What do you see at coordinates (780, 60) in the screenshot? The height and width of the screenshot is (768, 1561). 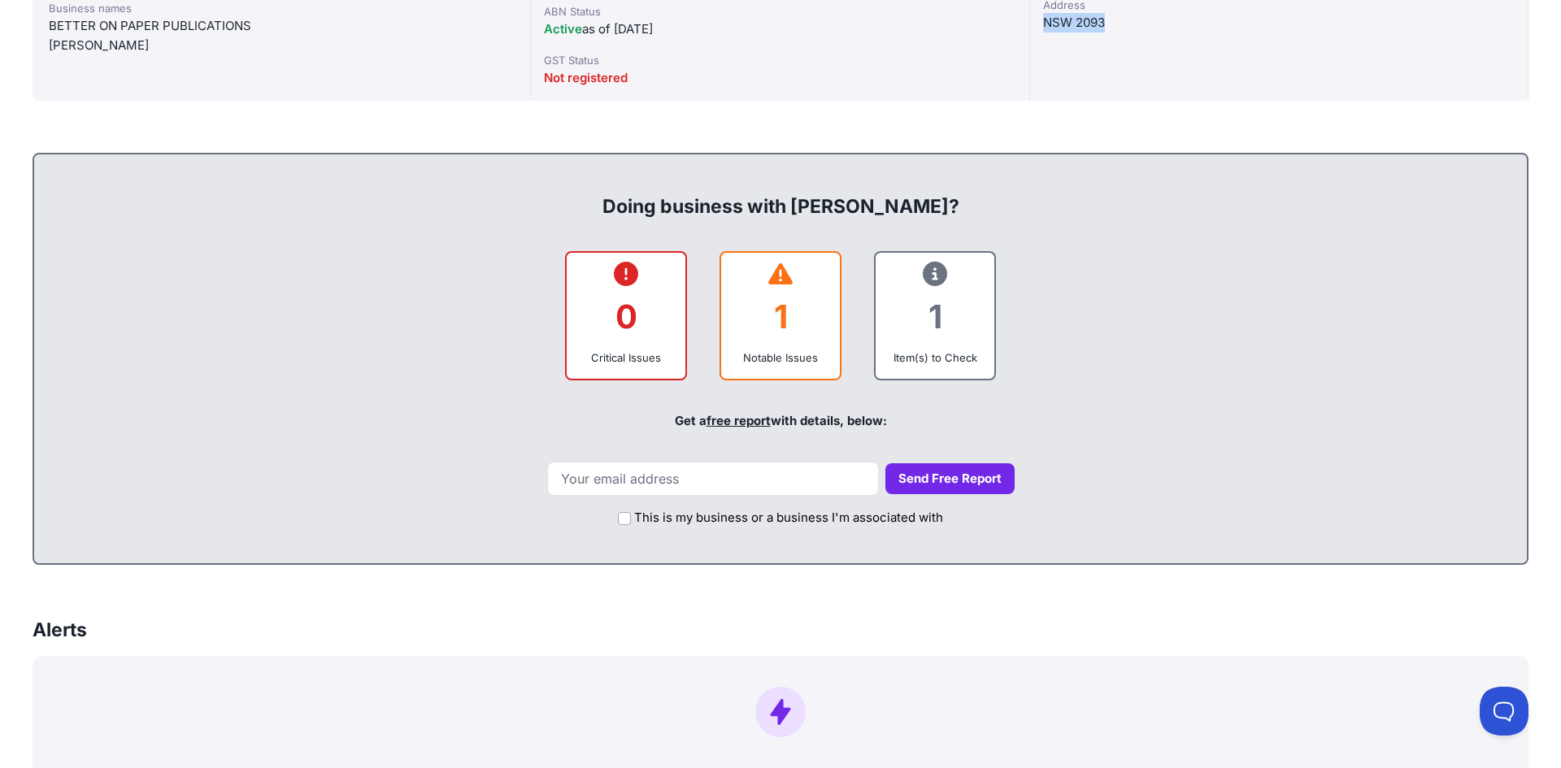 I see `div: GST Status` at bounding box center [780, 60].